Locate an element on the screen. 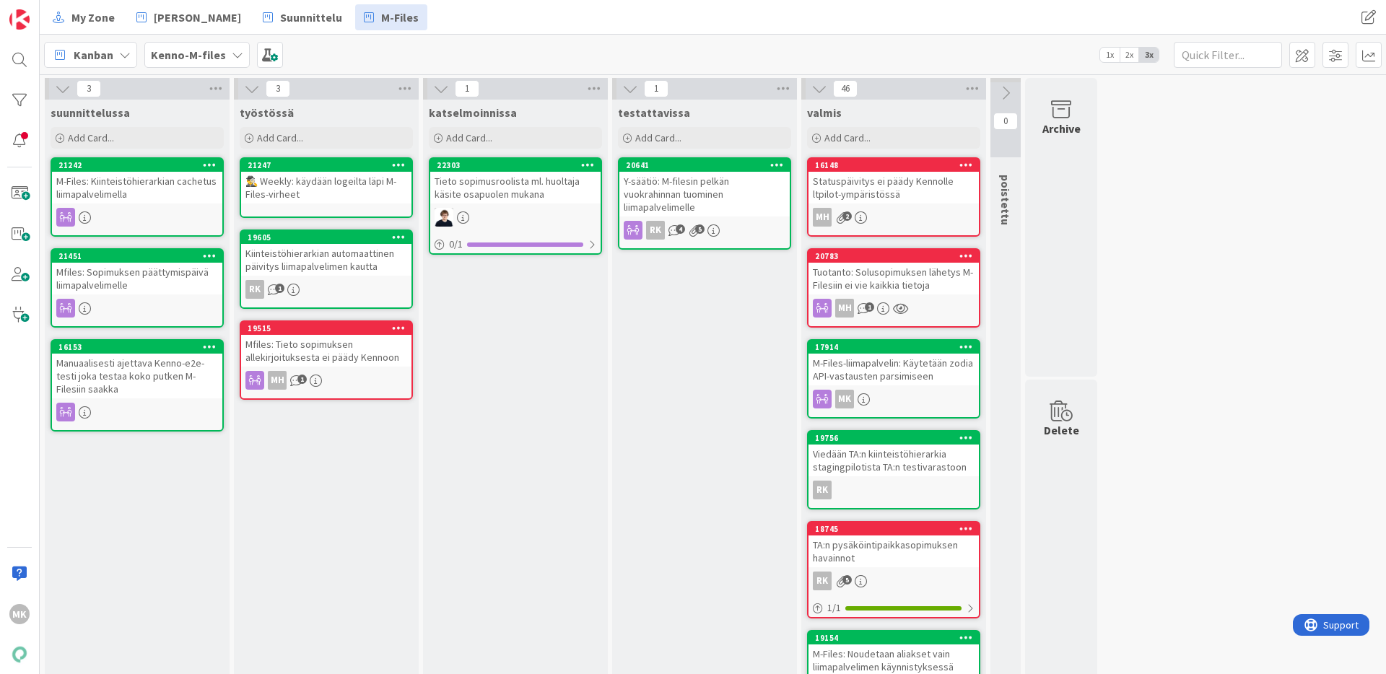  img: avatar is located at coordinates (19, 655).